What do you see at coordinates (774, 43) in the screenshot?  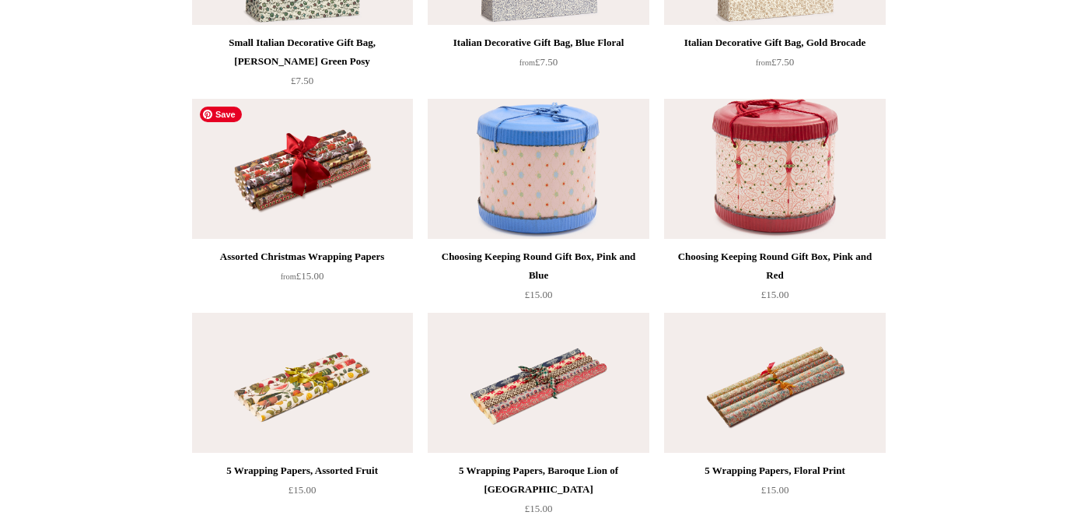 I see `div: Italian Decorative Gift Bag, Gold Brocade` at bounding box center [774, 43].